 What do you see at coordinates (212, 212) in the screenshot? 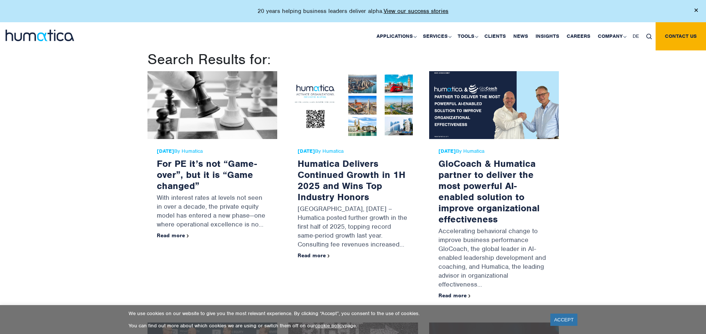
I see `p: With interest rates at levels not seen in over a decade, the private equity model has entered a n...` at bounding box center [212, 212].